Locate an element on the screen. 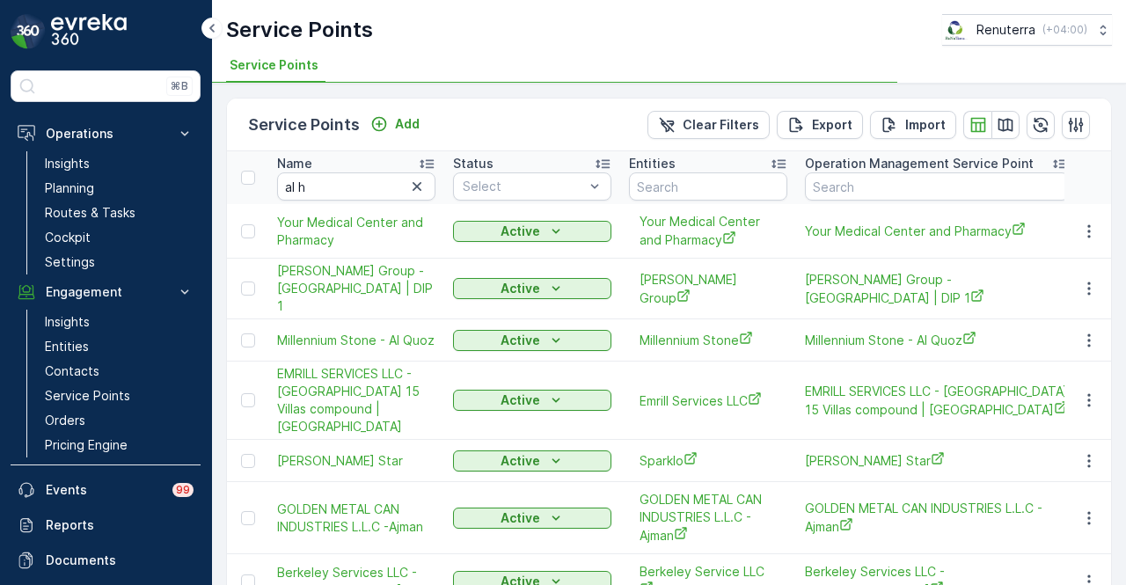  button: Operations is located at coordinates (106, 134).